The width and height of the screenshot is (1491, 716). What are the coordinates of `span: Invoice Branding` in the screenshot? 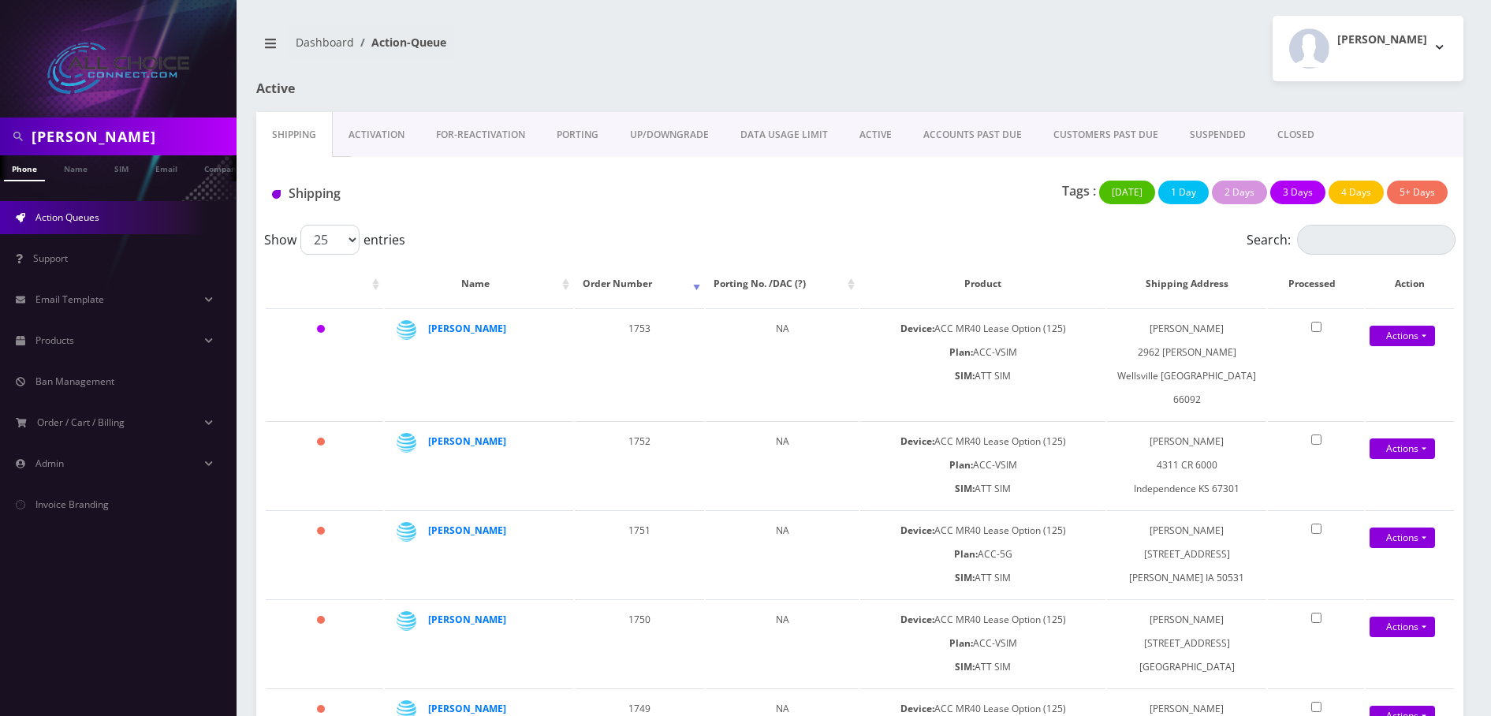 It's located at (72, 504).